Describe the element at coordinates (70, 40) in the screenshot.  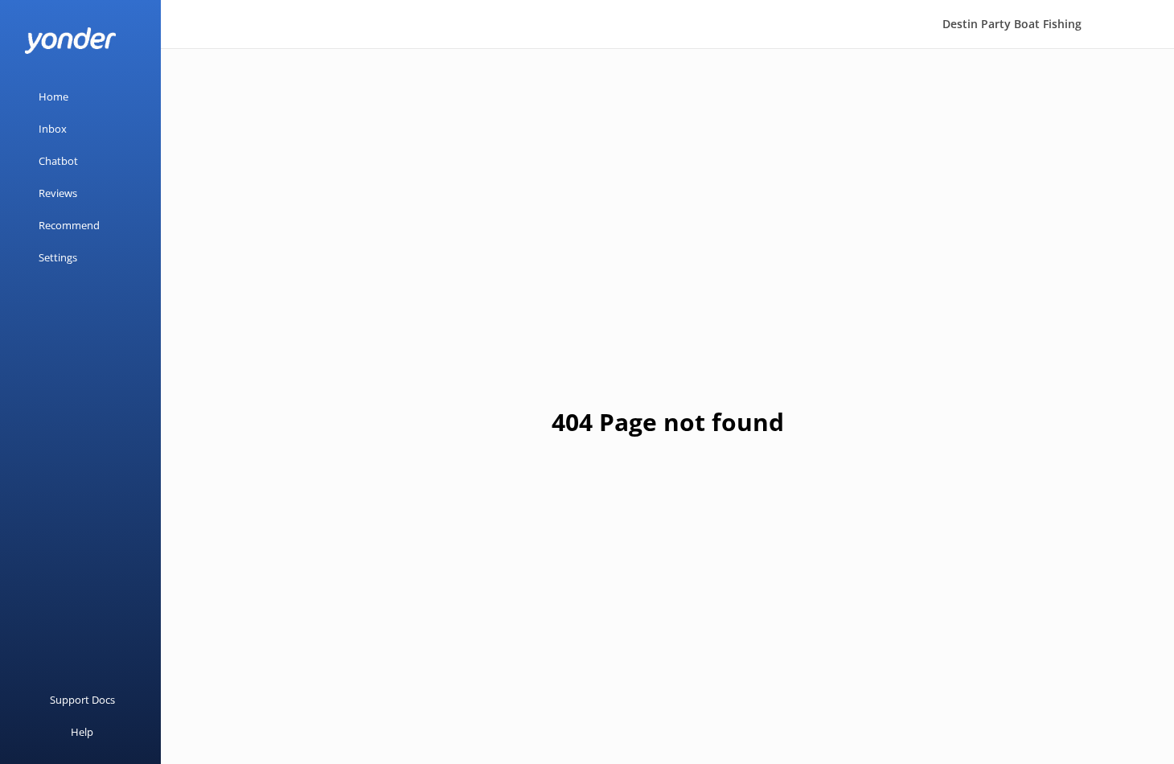
I see `img: yonder-white-logo.png` at that location.